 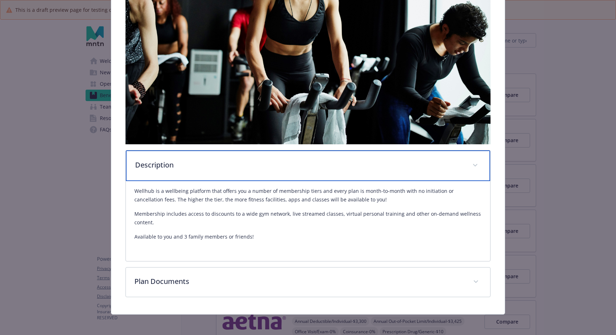 I want to click on p: Plan Documents, so click(x=300, y=281).